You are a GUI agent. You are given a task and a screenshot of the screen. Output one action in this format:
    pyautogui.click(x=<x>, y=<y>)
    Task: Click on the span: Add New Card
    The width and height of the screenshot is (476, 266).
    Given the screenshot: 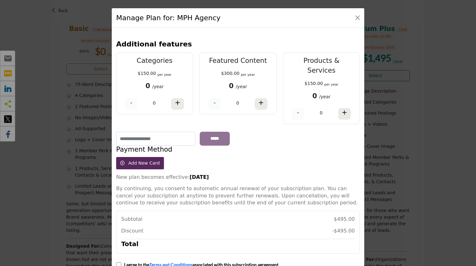 What is the action you would take?
    pyautogui.click(x=144, y=163)
    